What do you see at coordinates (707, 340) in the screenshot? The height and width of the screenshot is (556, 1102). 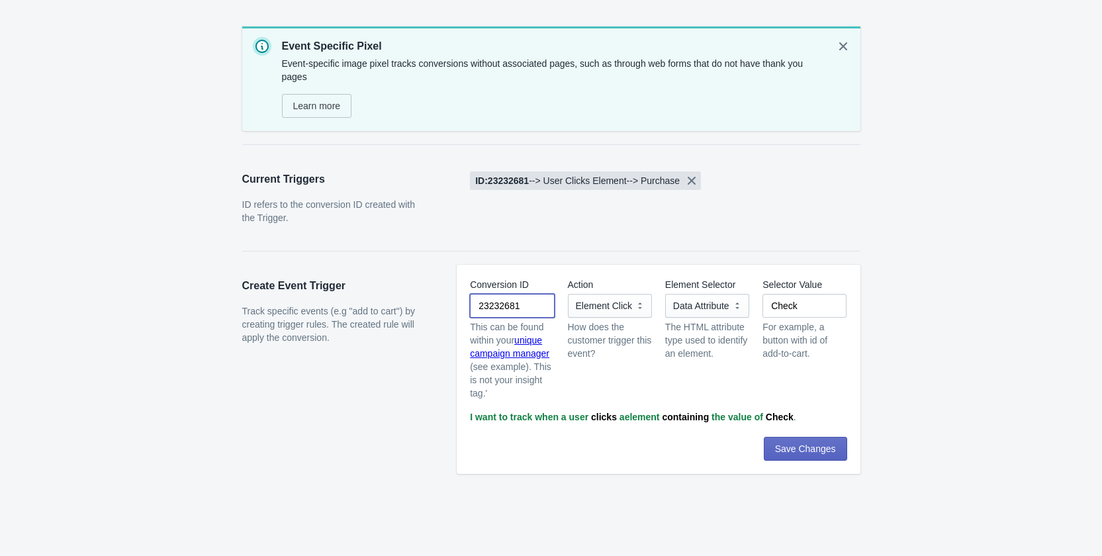 I see `div: The HTML attribute type used to identify an element.` at bounding box center [707, 340].